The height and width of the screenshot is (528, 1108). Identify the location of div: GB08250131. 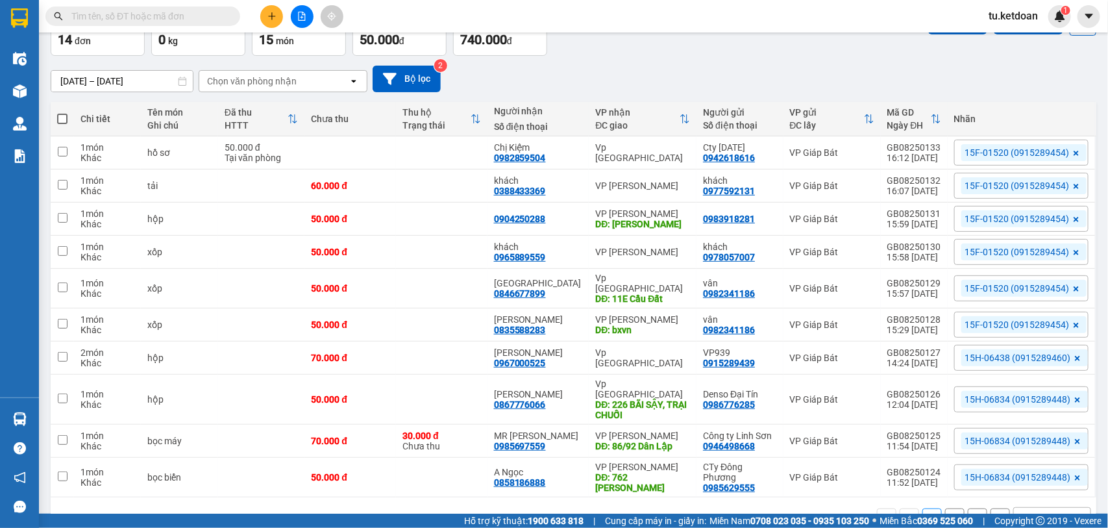
(914, 214).